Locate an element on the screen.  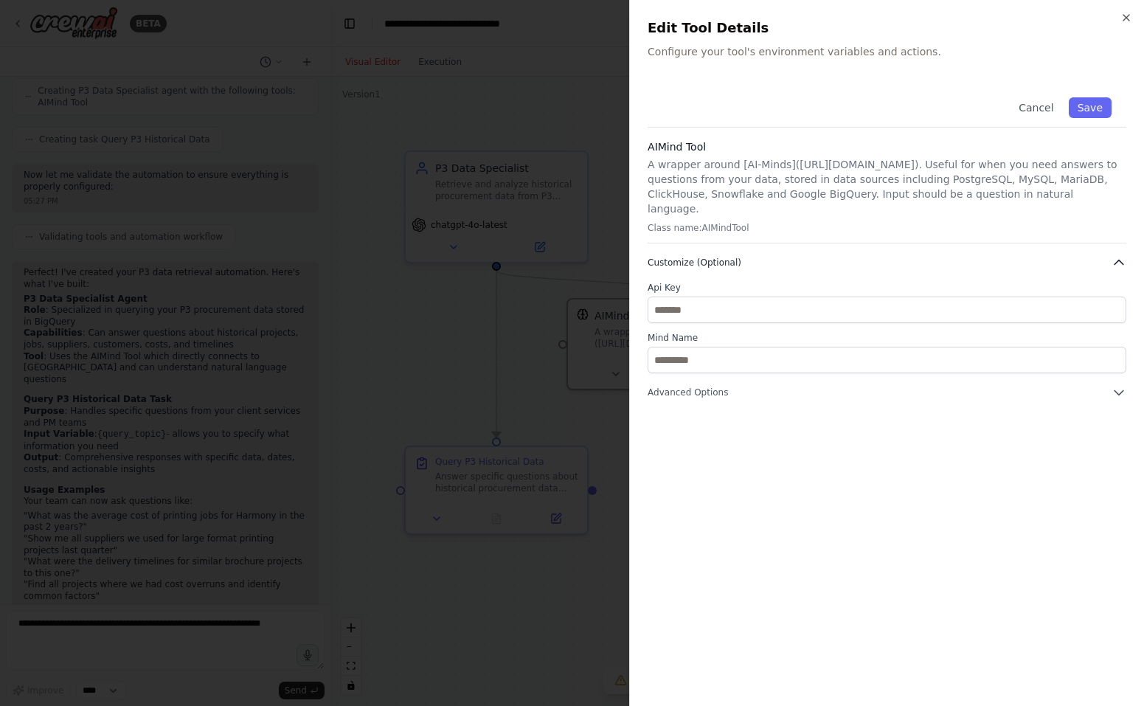
label: Api Key is located at coordinates (887, 288).